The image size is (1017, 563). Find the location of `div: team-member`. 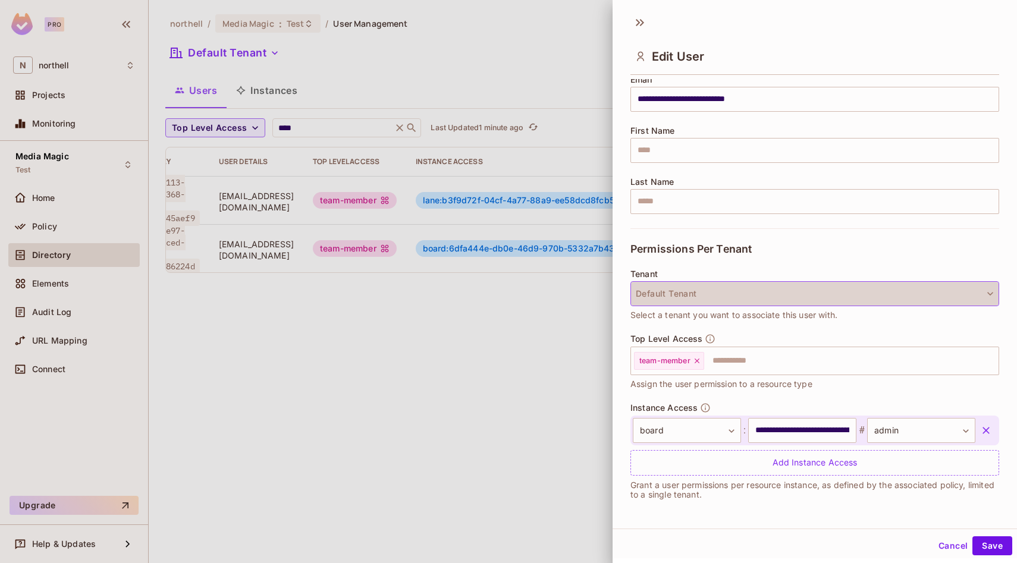

div: team-member is located at coordinates (669, 361).